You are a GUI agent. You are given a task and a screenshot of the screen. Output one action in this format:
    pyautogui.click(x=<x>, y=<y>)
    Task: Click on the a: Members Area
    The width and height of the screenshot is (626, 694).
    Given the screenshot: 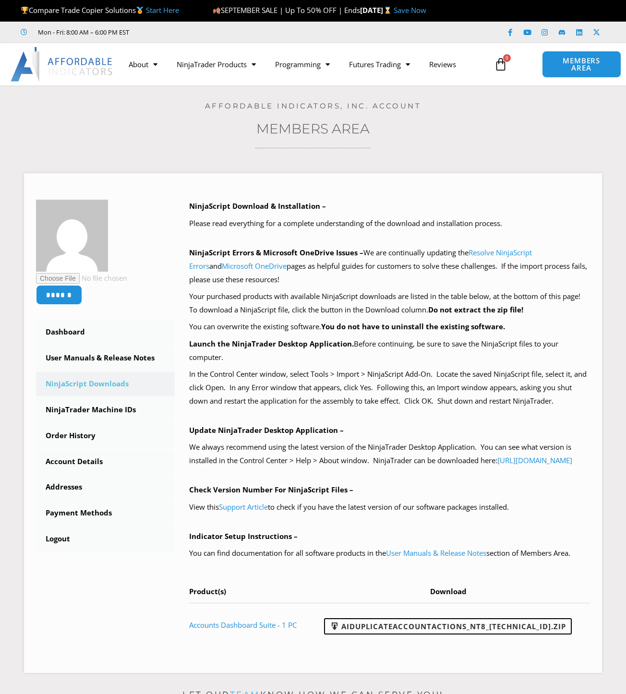 What is the action you would take?
    pyautogui.click(x=313, y=129)
    